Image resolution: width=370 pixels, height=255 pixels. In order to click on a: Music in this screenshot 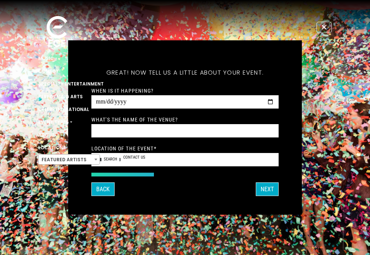, I will do `click(185, 58)`.